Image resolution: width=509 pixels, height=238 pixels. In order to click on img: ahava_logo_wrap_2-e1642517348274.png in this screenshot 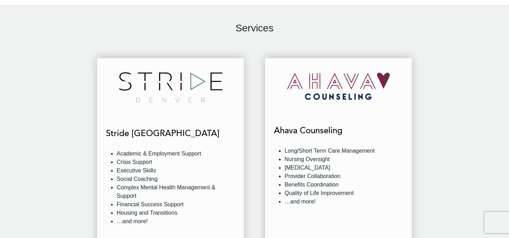, I will do `click(338, 86)`.